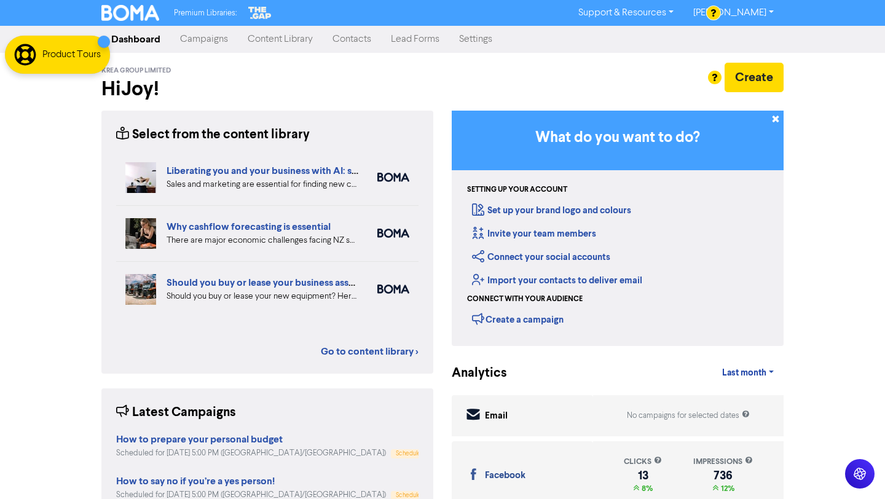  I want to click on a: Last month, so click(748, 373).